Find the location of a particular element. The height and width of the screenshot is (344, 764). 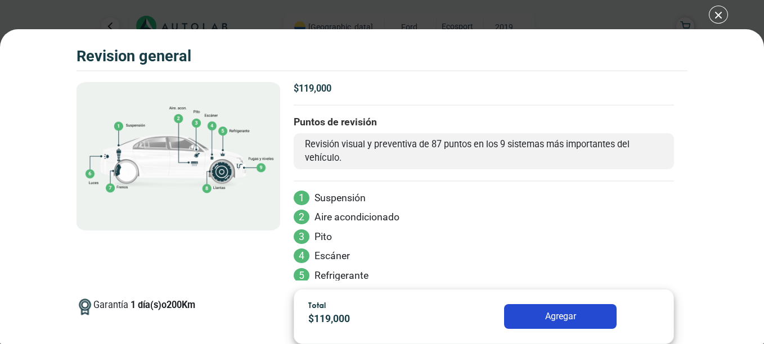

li: Escáner is located at coordinates (484, 256).